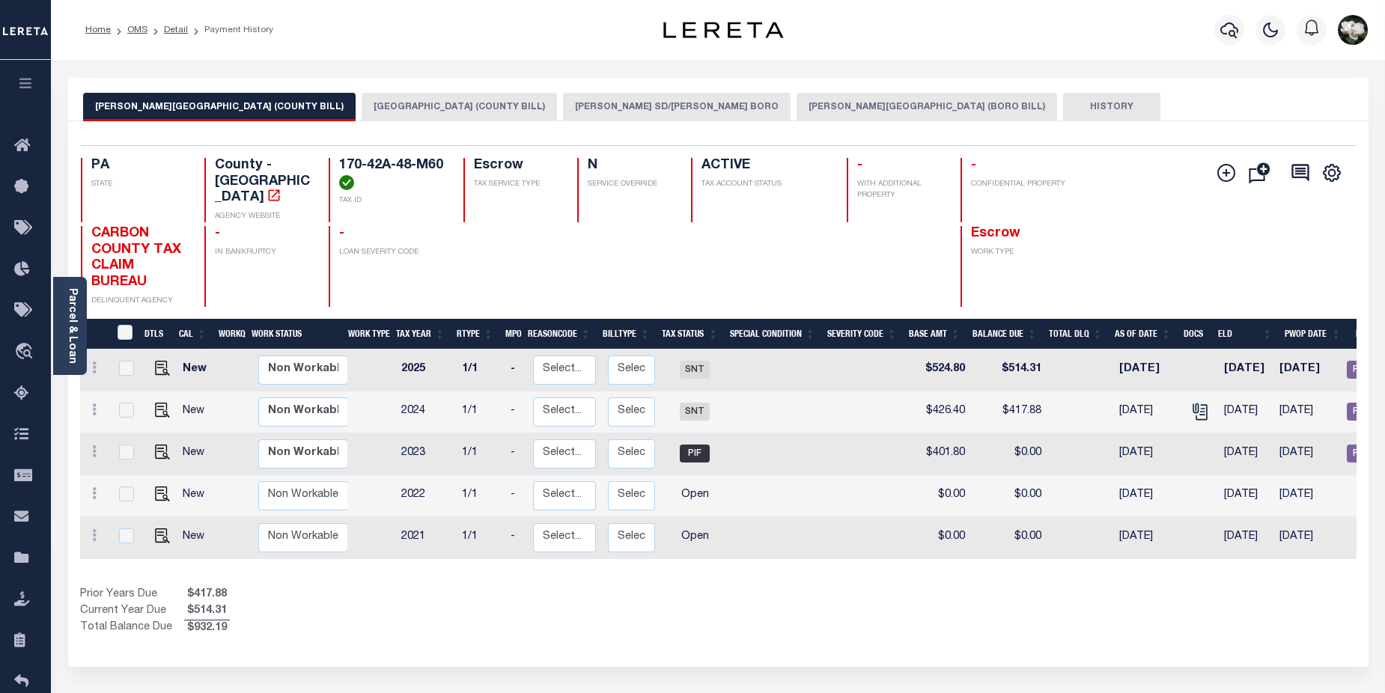 The image size is (1385, 693). What do you see at coordinates (1019, 184) in the screenshot?
I see `p: CONFIDENTIAL PROPERTY` at bounding box center [1019, 184].